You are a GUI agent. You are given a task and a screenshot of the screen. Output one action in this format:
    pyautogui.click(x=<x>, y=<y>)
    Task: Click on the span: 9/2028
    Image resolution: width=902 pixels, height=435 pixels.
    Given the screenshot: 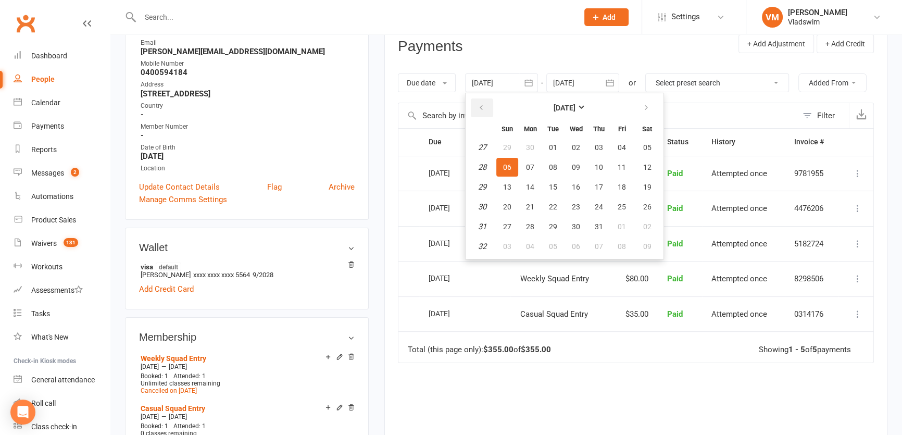 What is the action you would take?
    pyautogui.click(x=263, y=274)
    